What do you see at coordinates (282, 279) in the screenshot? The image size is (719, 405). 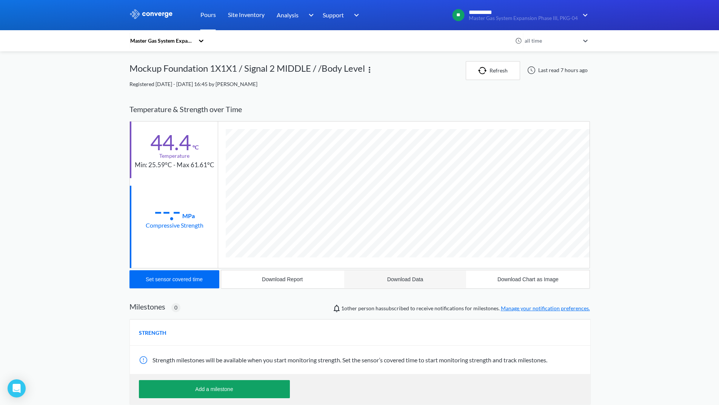 I see `button: Download Report` at bounding box center [282, 279].